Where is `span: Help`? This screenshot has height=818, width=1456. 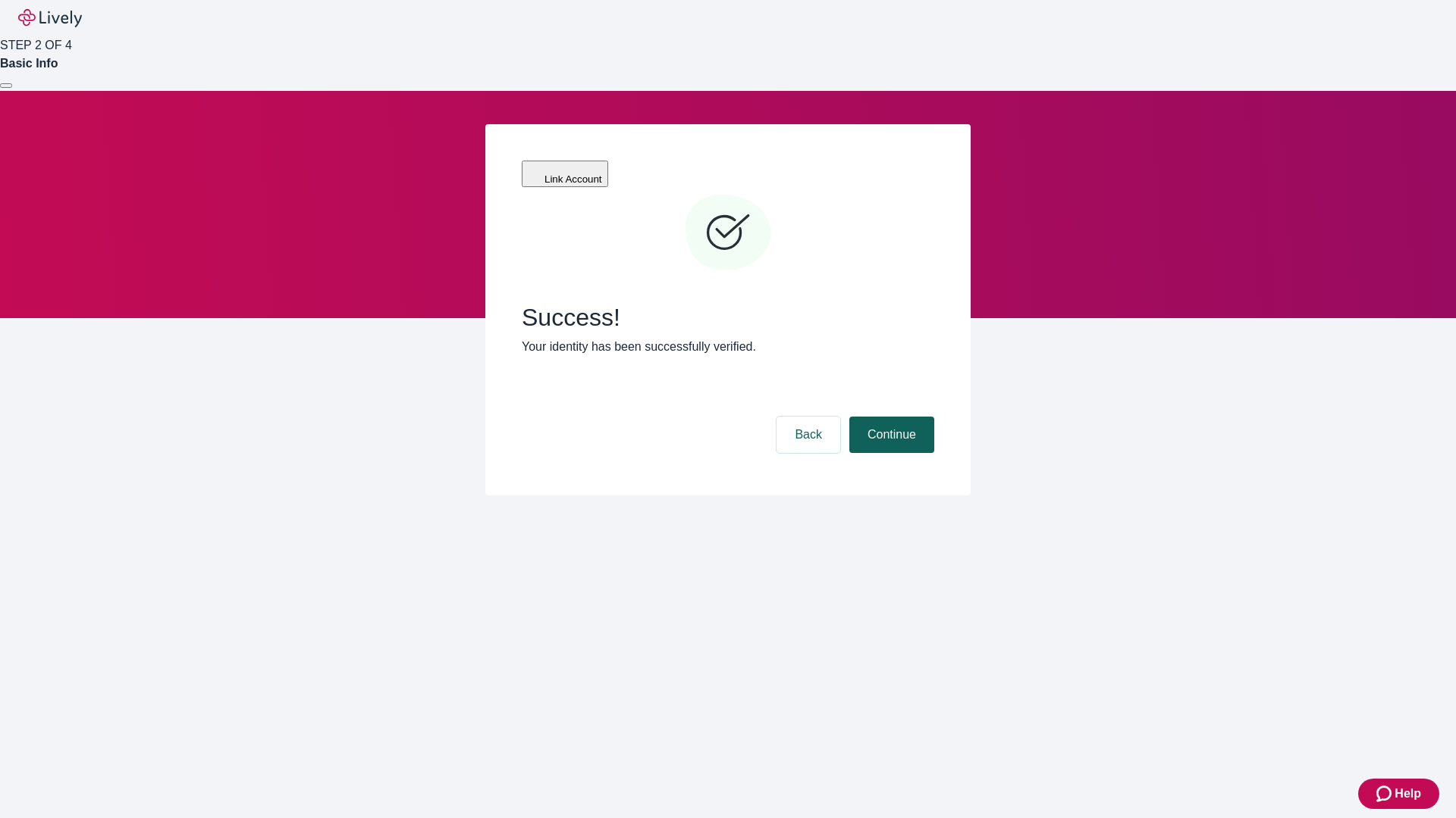
span: Help is located at coordinates (1407, 794).